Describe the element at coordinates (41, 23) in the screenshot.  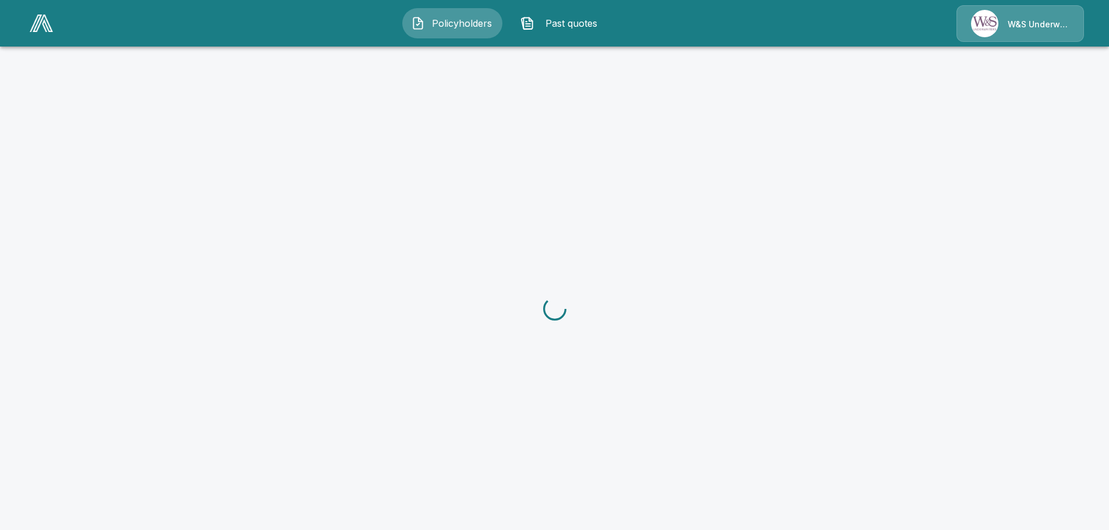
I see `img: AA Logo` at that location.